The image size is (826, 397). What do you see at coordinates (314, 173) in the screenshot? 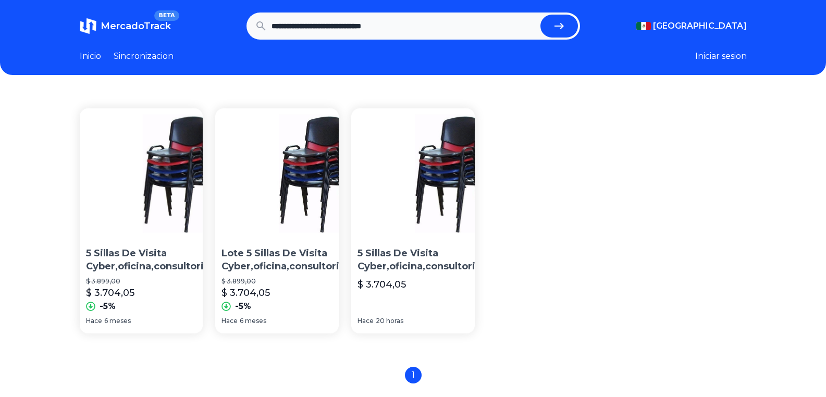
I see `img: Lote 5 Sillas De Visita Cyber,oficina,consultorios,despachos` at bounding box center [314, 173].